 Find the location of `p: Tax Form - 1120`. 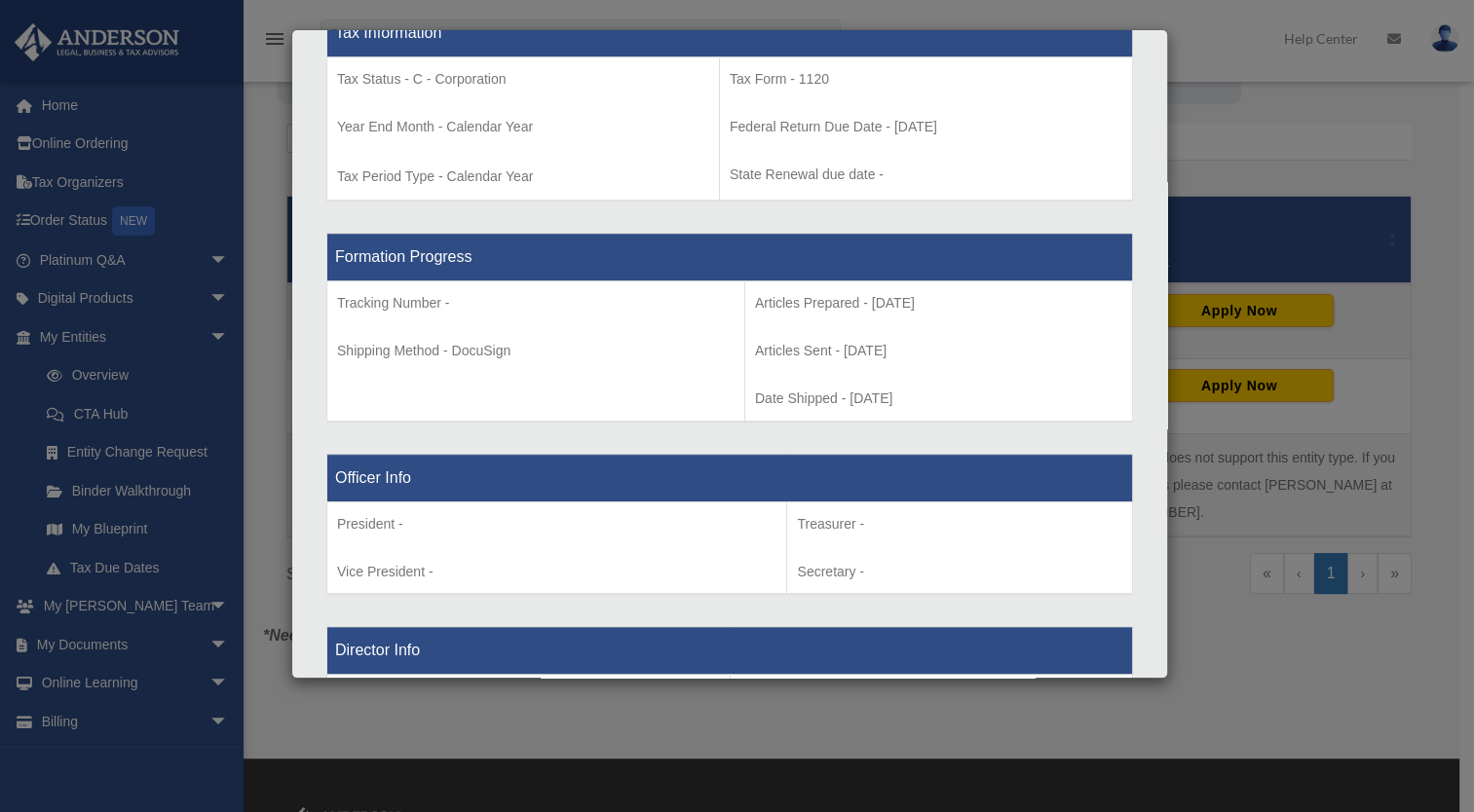

p: Tax Form - 1120 is located at coordinates (926, 79).